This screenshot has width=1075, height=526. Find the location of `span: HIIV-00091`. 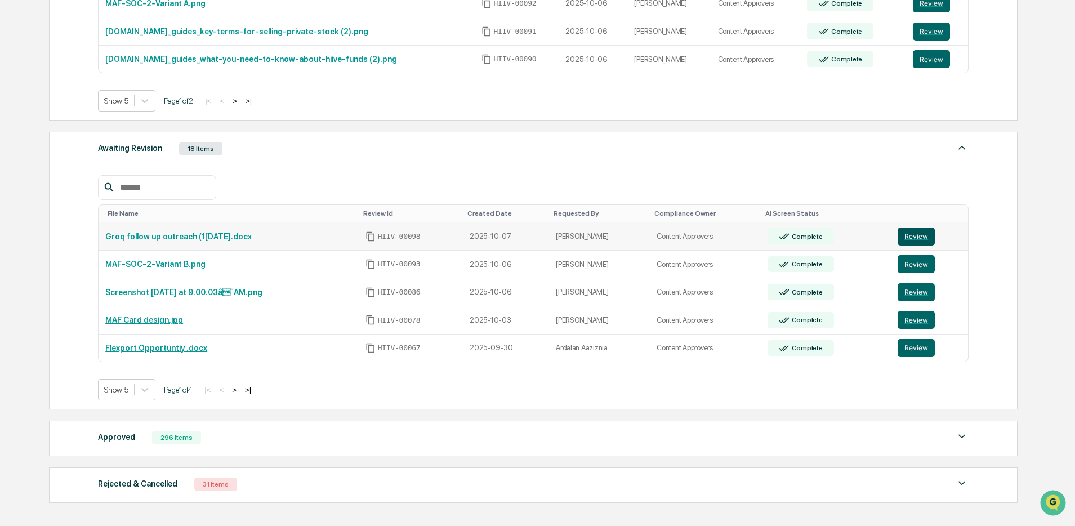

span: HIIV-00091 is located at coordinates (515, 32).